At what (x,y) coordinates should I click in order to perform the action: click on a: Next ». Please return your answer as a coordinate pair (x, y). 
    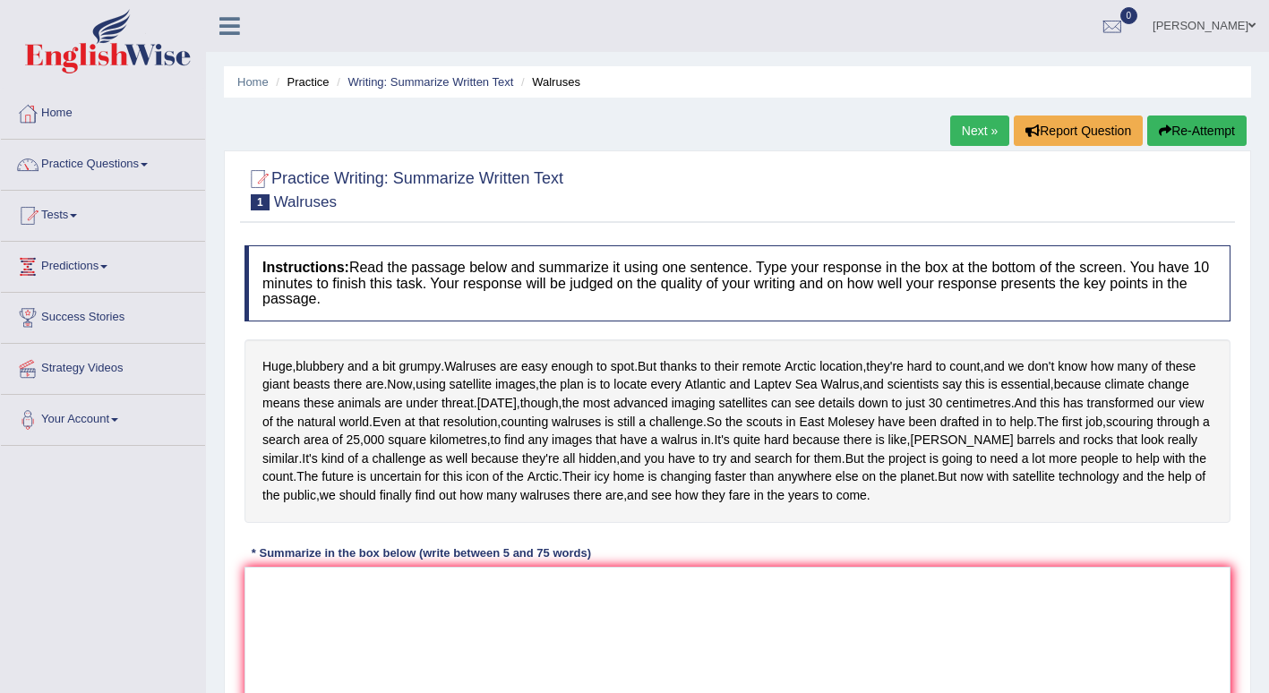
    Looking at the image, I should click on (980, 131).